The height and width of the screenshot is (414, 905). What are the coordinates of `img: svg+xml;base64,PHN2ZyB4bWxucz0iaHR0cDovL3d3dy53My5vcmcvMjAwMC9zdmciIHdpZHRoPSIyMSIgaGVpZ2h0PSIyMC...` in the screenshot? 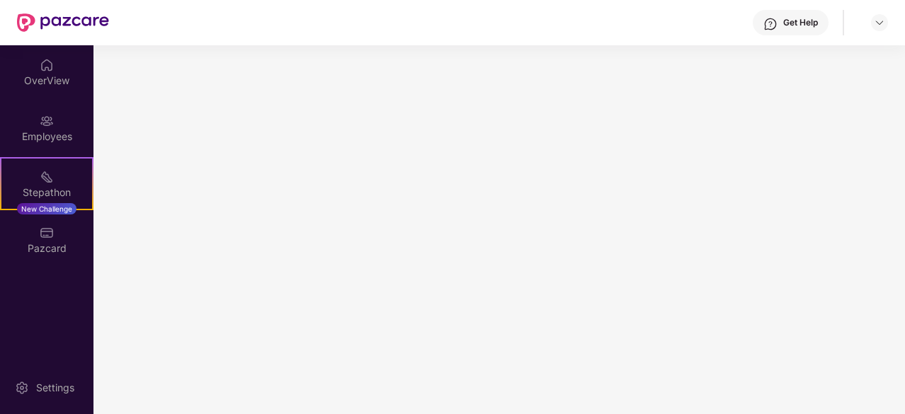 It's located at (47, 177).